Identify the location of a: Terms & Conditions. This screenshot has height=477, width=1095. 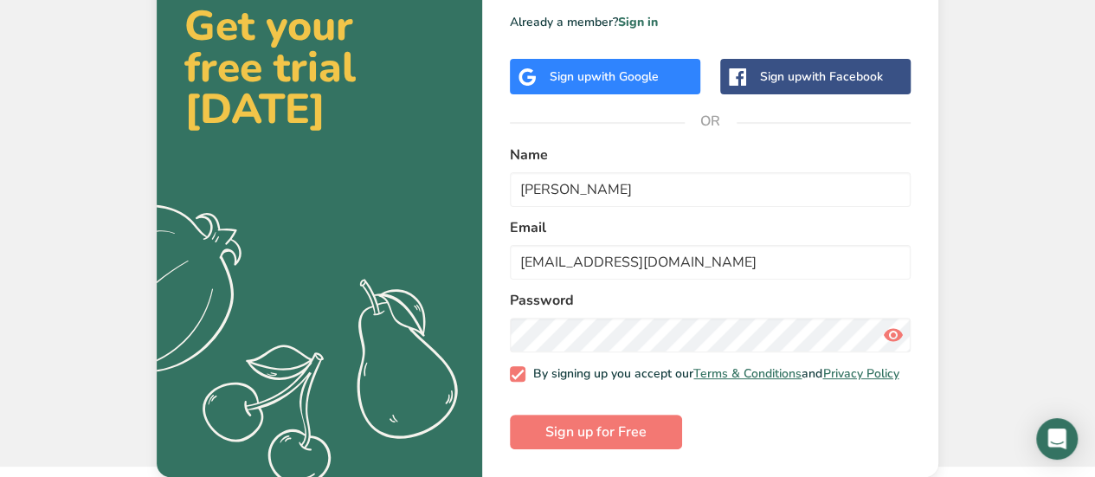
(747, 373).